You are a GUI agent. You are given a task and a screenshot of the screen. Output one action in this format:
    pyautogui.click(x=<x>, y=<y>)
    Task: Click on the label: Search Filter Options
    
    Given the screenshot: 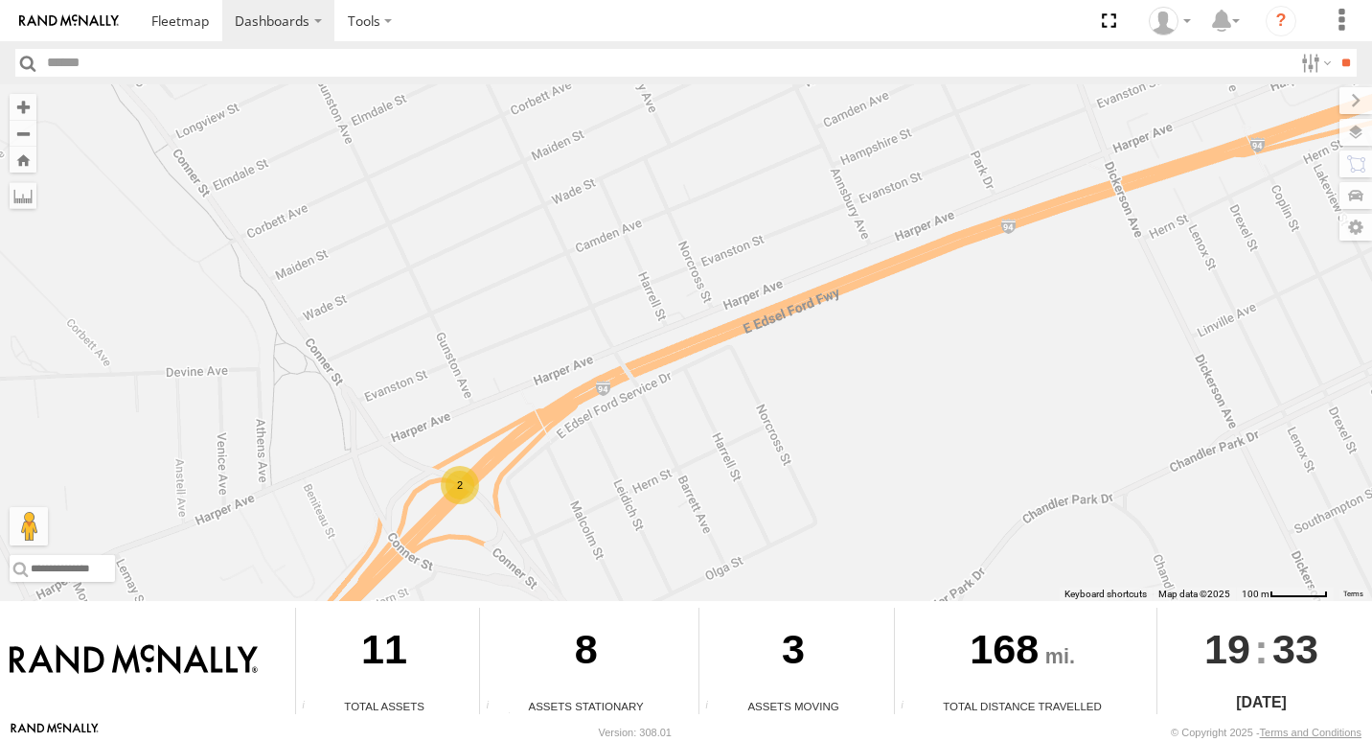 What is the action you would take?
    pyautogui.click(x=1314, y=62)
    